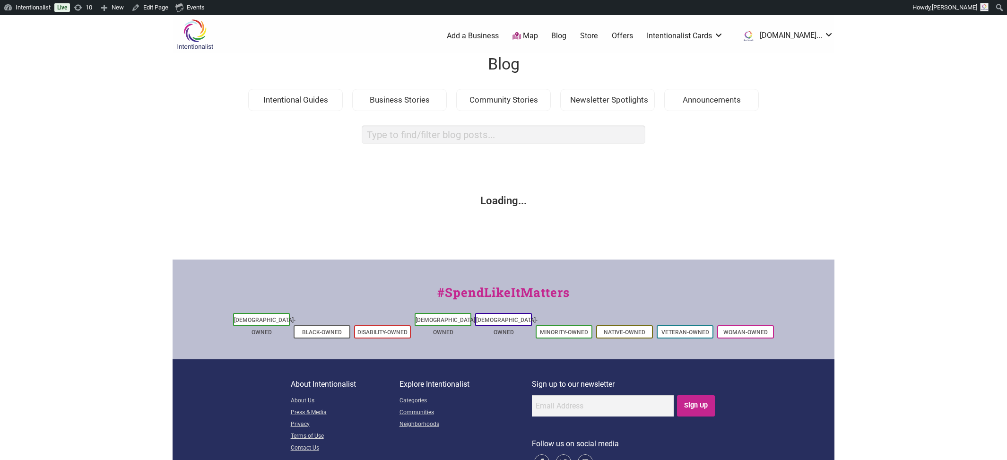 Image resolution: width=1007 pixels, height=460 pixels. What do you see at coordinates (589, 36) in the screenshot?
I see `a: Store` at bounding box center [589, 36].